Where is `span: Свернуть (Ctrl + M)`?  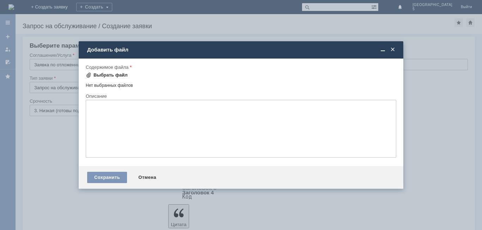
span: Свернуть (Ctrl + M) is located at coordinates (383, 50).